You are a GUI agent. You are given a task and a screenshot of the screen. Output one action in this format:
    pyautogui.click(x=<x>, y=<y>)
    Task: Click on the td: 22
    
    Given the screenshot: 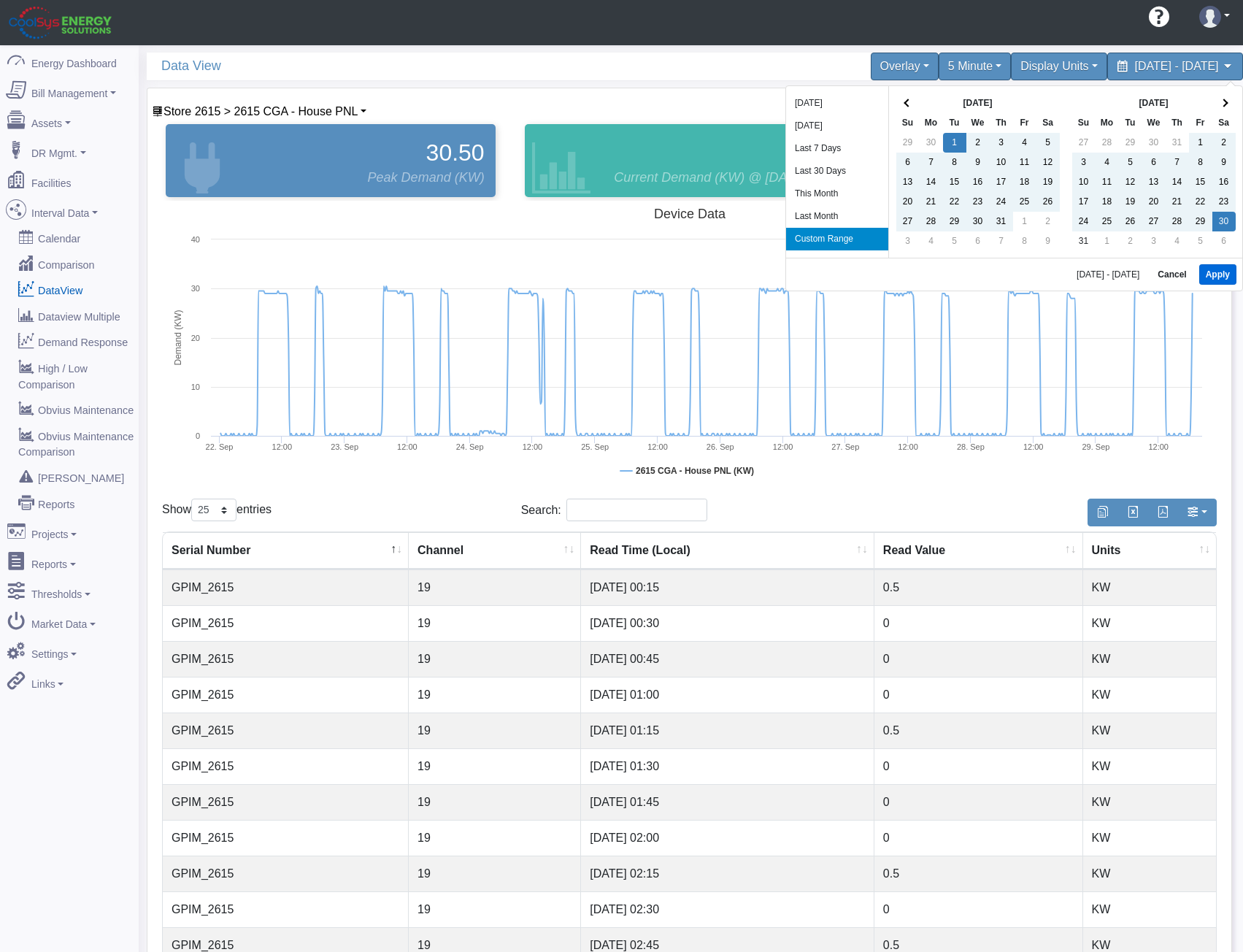 What is the action you would take?
    pyautogui.click(x=1201, y=201)
    